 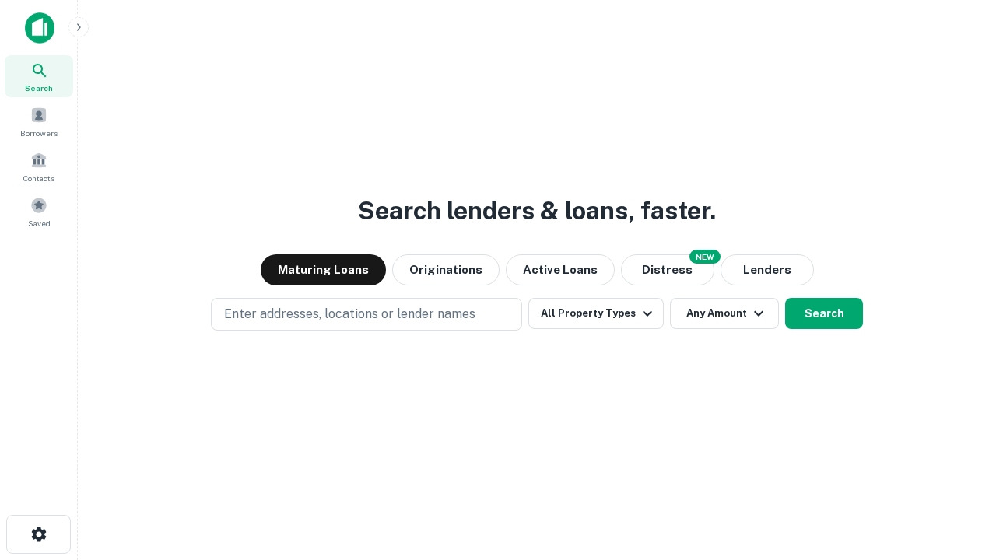 What do you see at coordinates (767, 270) in the screenshot?
I see `button: Lenders` at bounding box center [767, 270].